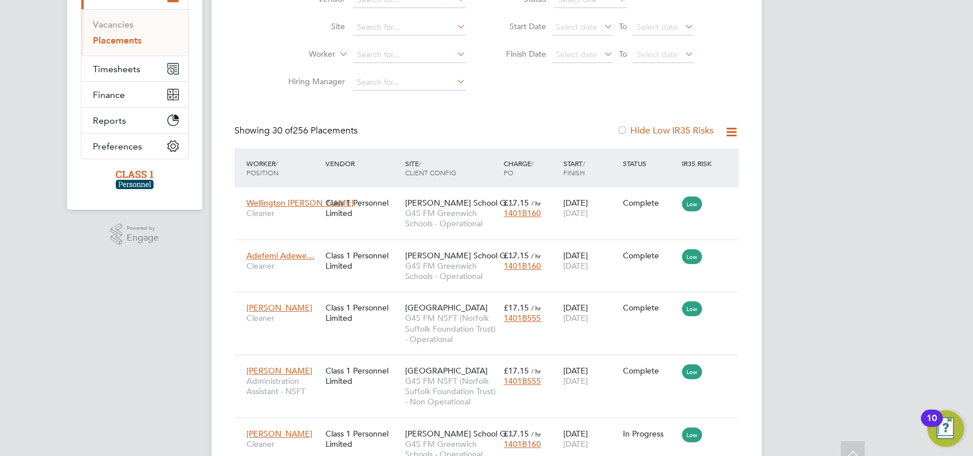 Image resolution: width=973 pixels, height=456 pixels. Describe the element at coordinates (116, 69) in the screenshot. I see `span: Timesheets` at that location.